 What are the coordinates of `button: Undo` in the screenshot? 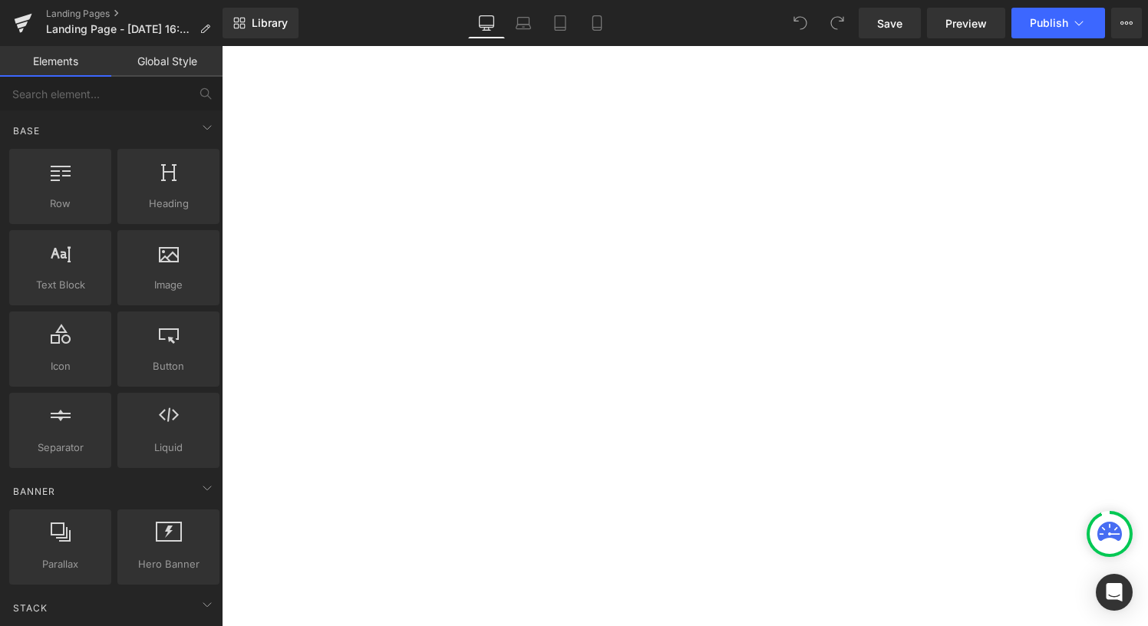 It's located at (800, 23).